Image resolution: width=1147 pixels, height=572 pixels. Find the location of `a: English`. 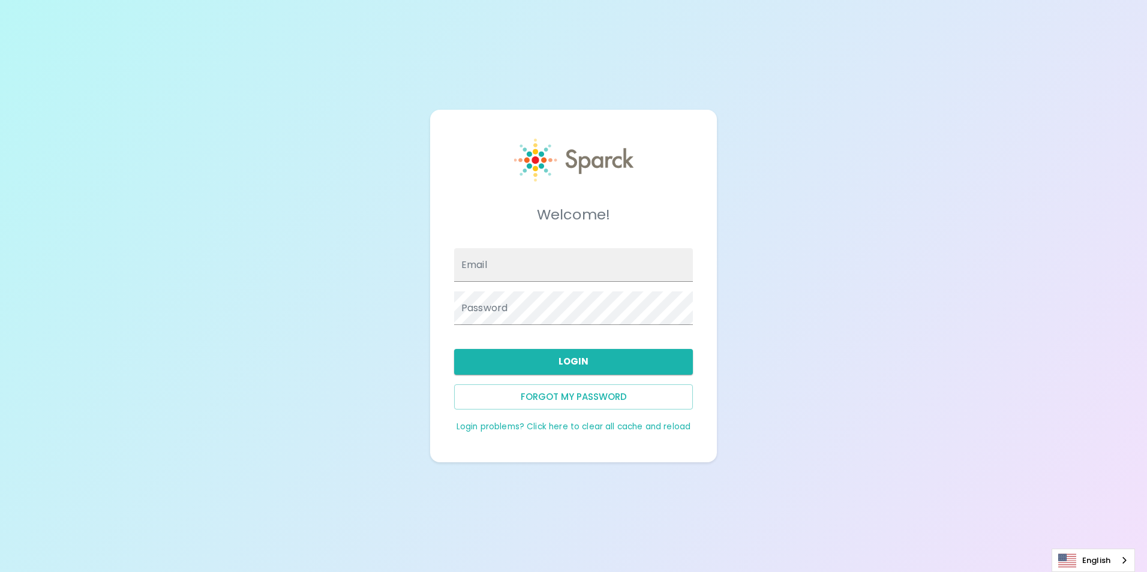

a: English is located at coordinates (1093, 560).